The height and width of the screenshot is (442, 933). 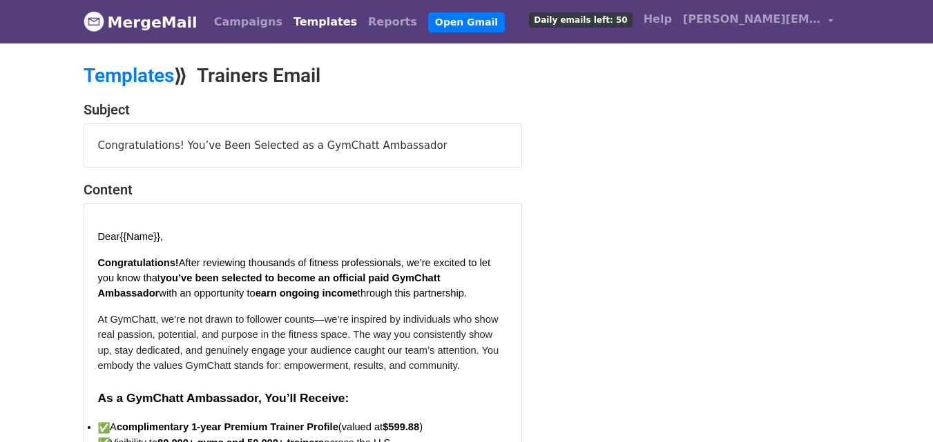 I want to click on span: After reviewing thousands of fitness professionals, we’re excited to let you know that, so click(x=294, y=271).